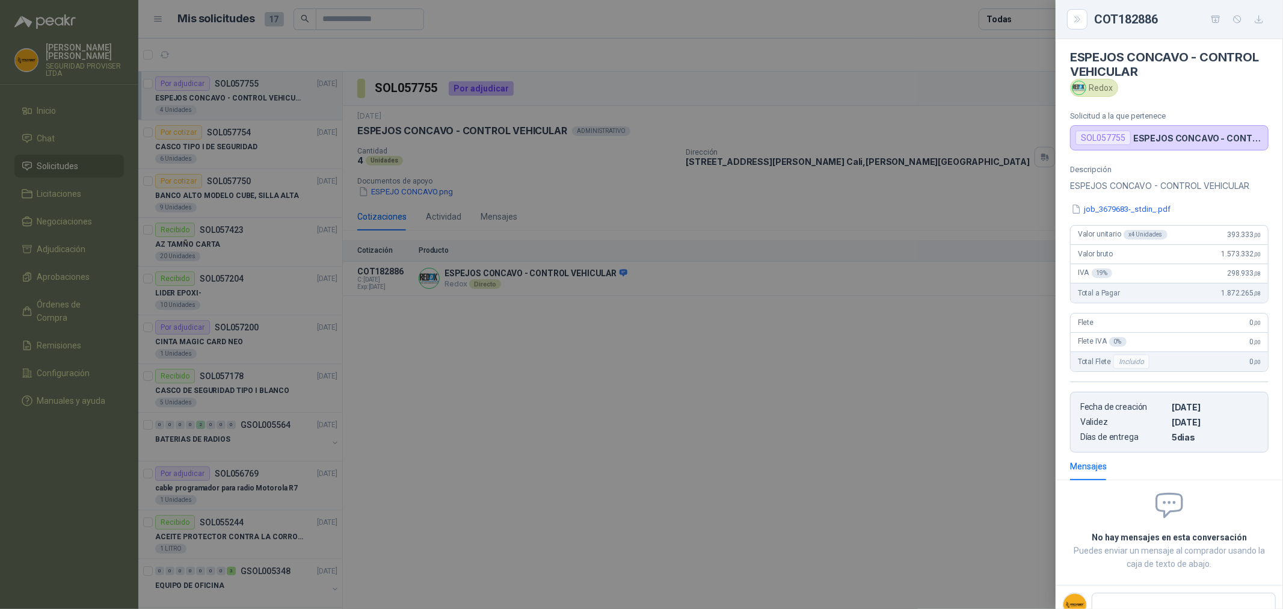 The width and height of the screenshot is (1283, 609). Describe the element at coordinates (1169, 64) in the screenshot. I see `h4: ESPEJOS CONCAVO - CONTROL VEHICULAR` at that location.